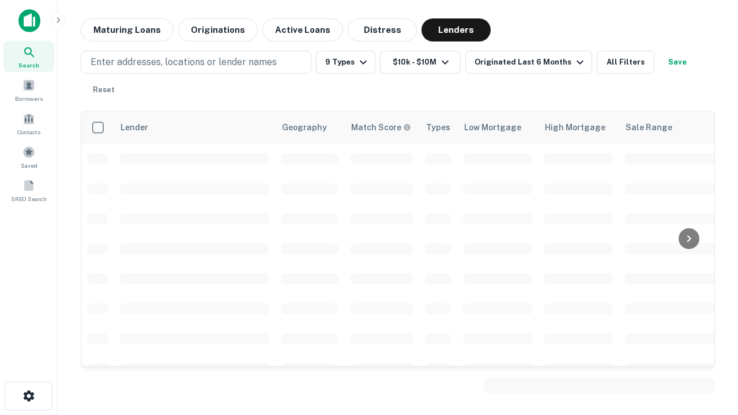  Describe the element at coordinates (531, 62) in the screenshot. I see `div: Originated Last 6 Months` at that location.